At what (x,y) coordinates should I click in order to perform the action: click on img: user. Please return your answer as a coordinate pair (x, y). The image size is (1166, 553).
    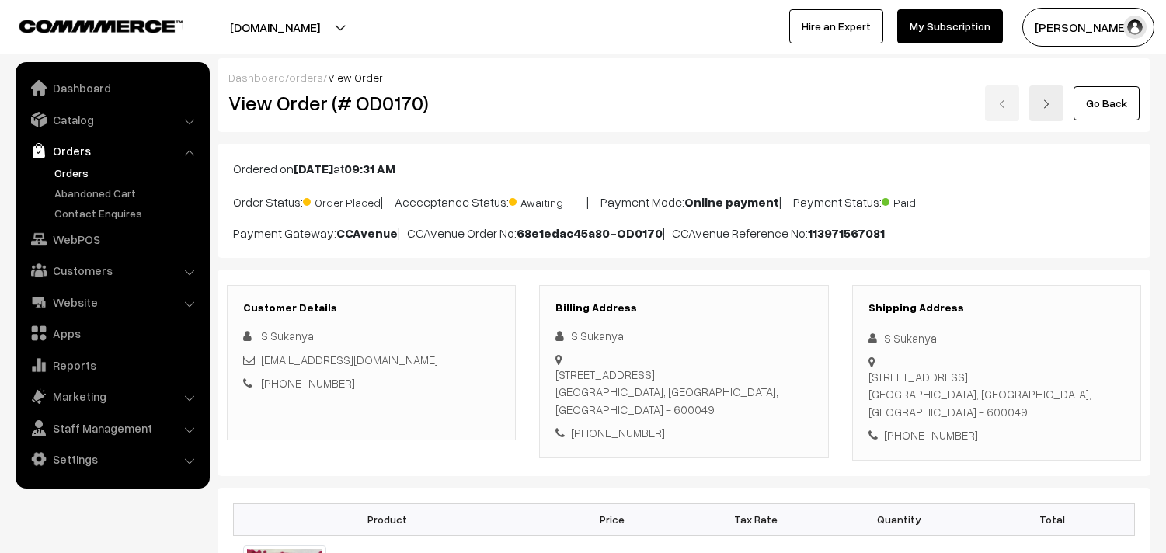
    Looking at the image, I should click on (1135, 27).